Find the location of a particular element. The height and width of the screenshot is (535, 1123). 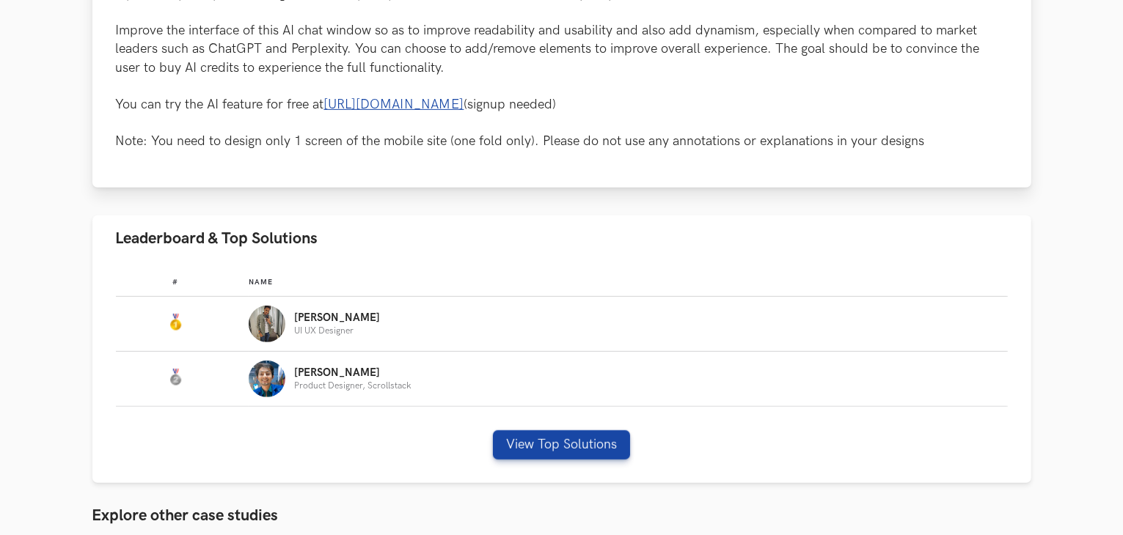

button: Leaderboard & Top Solutions is located at coordinates (562, 238).